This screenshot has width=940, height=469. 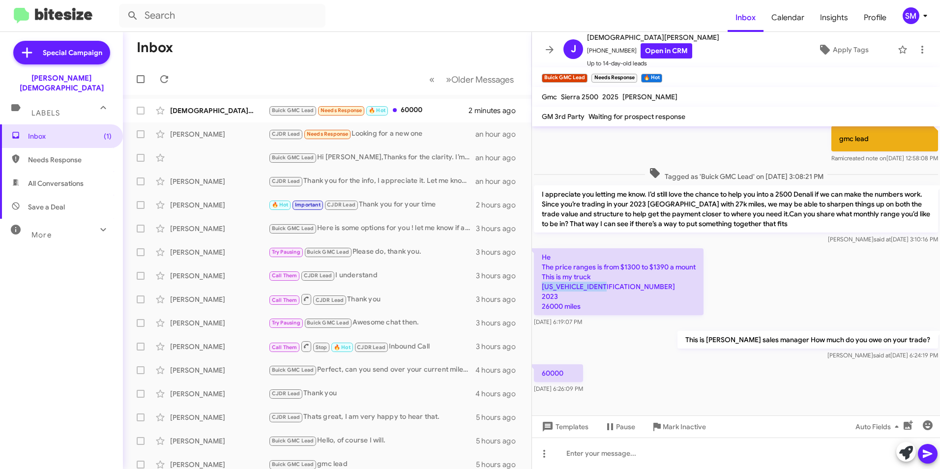 I want to click on div: Thank you for the info, I appreciate it. Let me know if there's a possibility of getting the pric..., so click(x=372, y=181).